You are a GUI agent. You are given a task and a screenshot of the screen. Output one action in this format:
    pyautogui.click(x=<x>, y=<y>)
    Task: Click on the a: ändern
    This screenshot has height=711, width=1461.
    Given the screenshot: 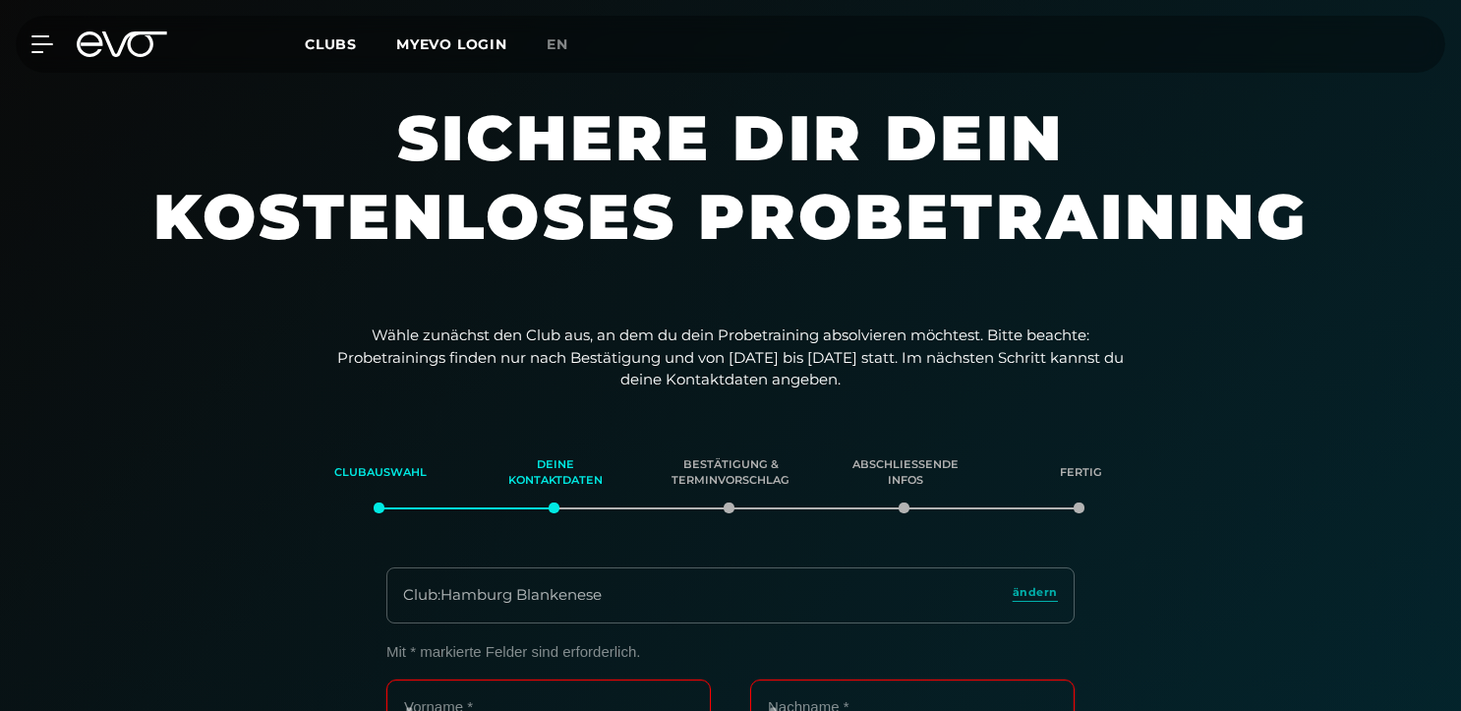 What is the action you would take?
    pyautogui.click(x=1035, y=595)
    